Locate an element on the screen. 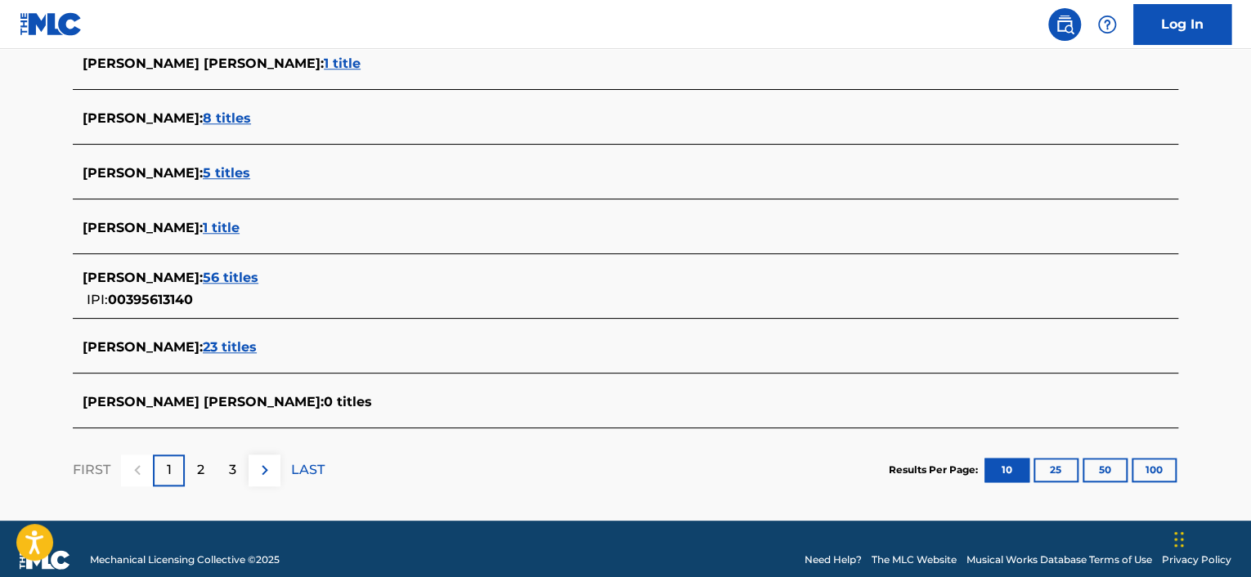 This screenshot has width=1251, height=577. span: 23 titles is located at coordinates (230, 347).